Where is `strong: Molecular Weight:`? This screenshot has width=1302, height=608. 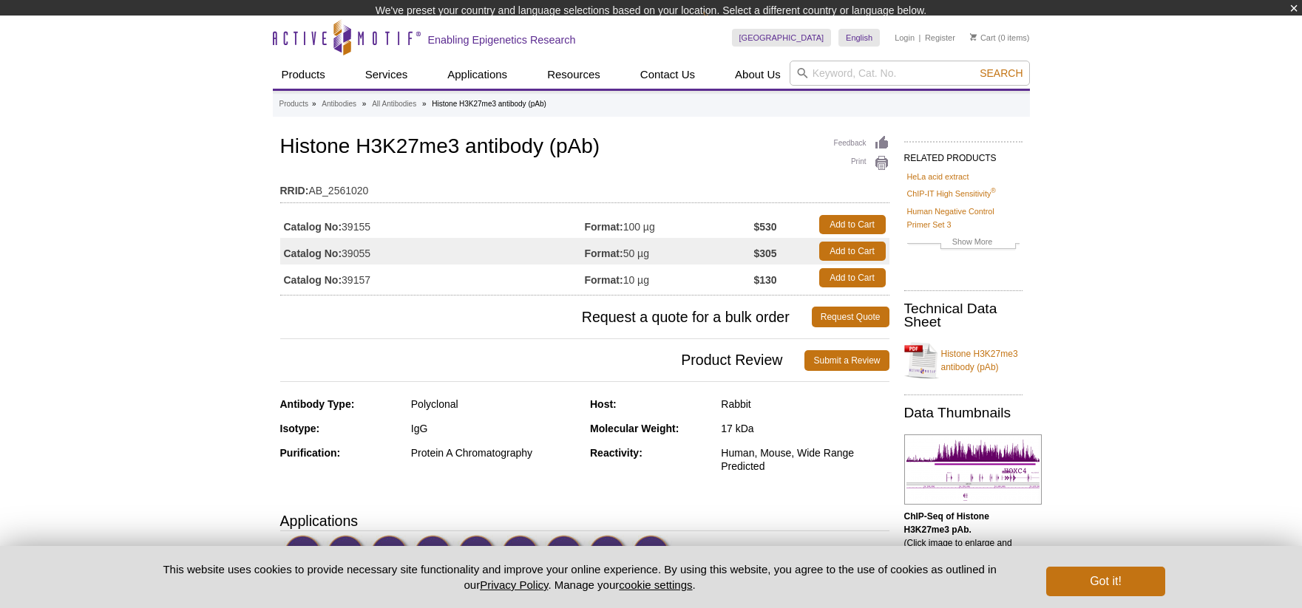
strong: Molecular Weight: is located at coordinates (634, 429).